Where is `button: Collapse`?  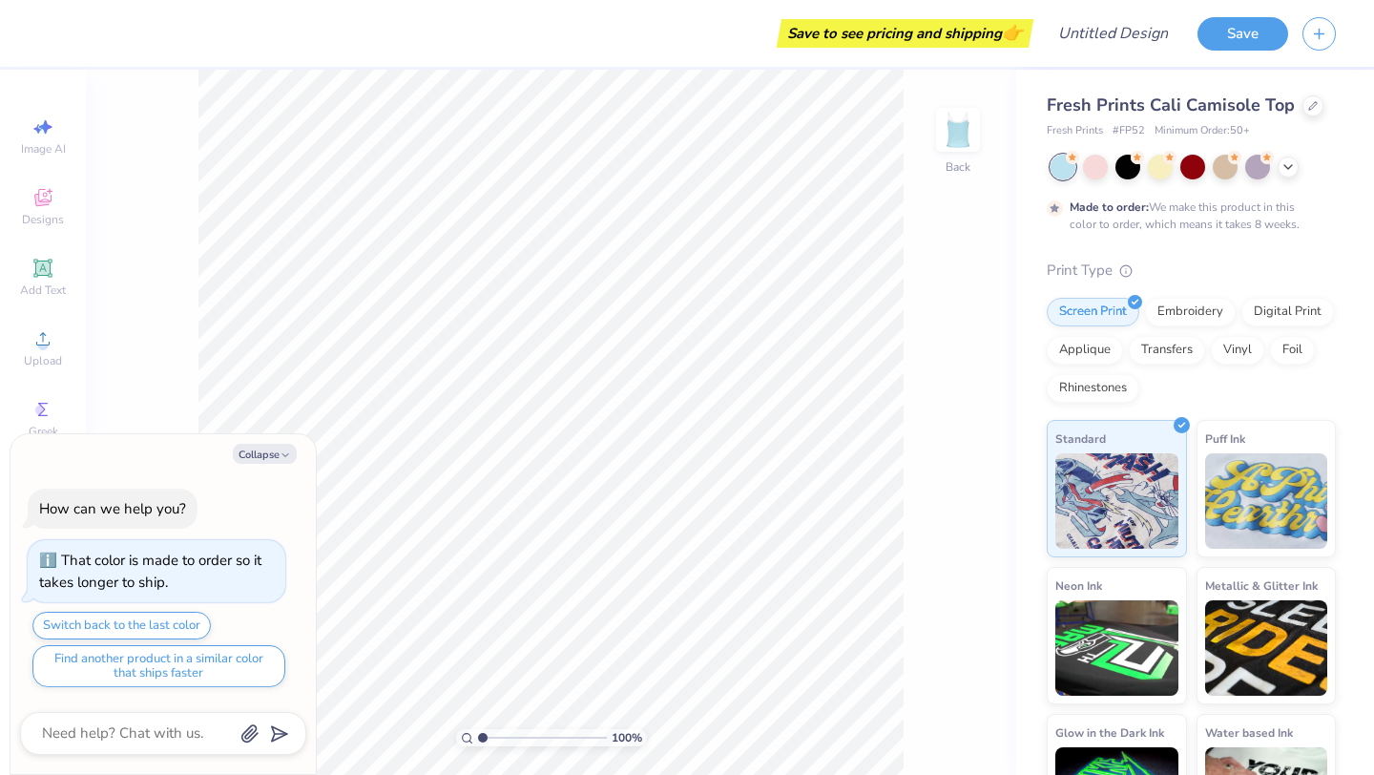 button: Collapse is located at coordinates (264, 453).